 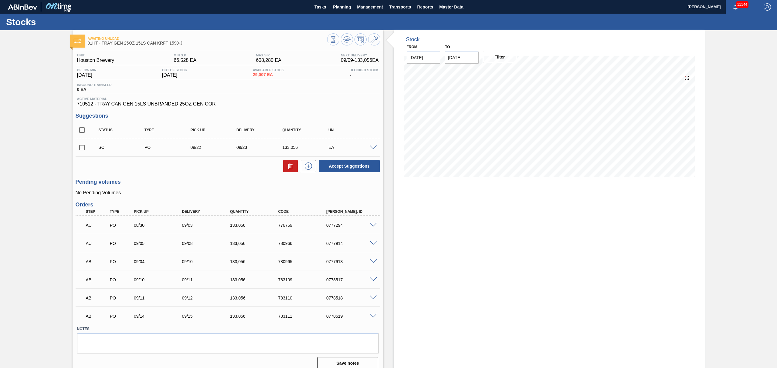 What do you see at coordinates (742, 5) in the screenshot?
I see `span: 11144` at bounding box center [742, 5].